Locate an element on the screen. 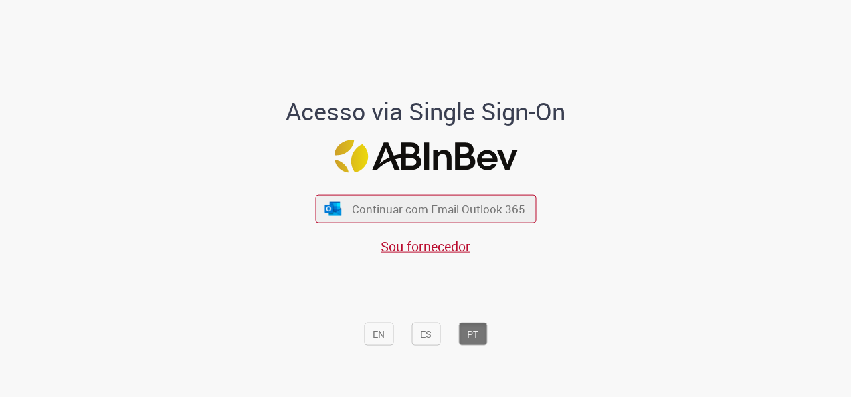 Image resolution: width=851 pixels, height=397 pixels. button: PT is located at coordinates (472, 334).